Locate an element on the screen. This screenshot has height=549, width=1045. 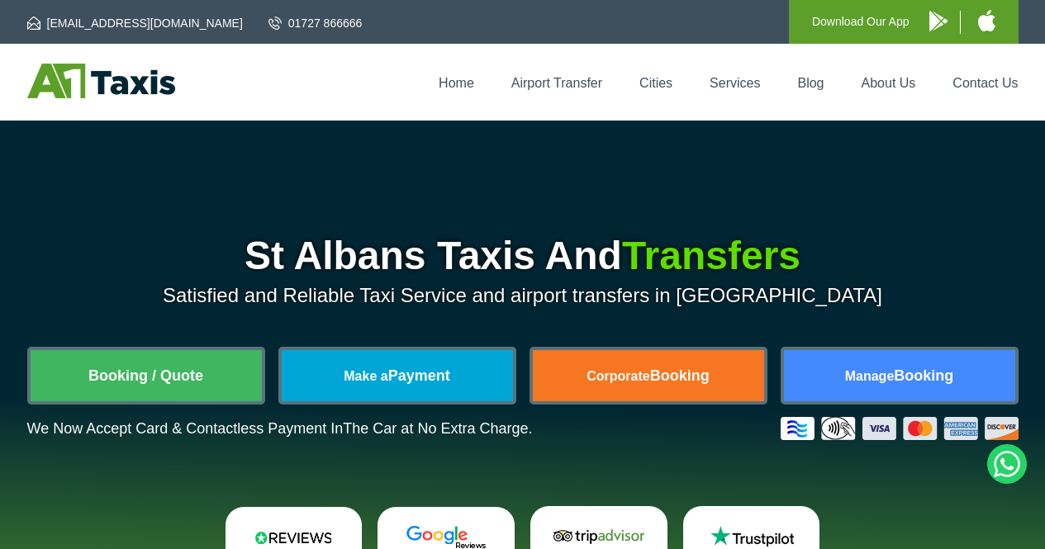
p: We Now Accept Card & Contactless Payment In is located at coordinates (280, 429).